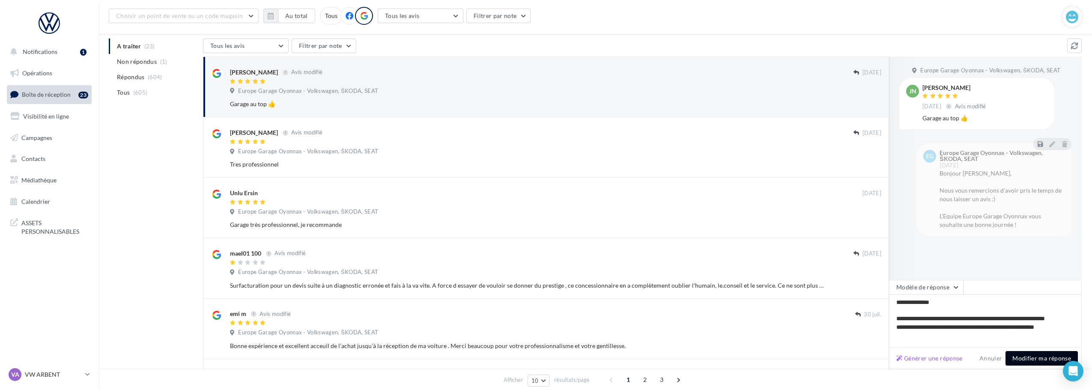 This screenshot has height=390, width=1092. Describe the element at coordinates (238, 314) in the screenshot. I see `div: emi m` at that location.